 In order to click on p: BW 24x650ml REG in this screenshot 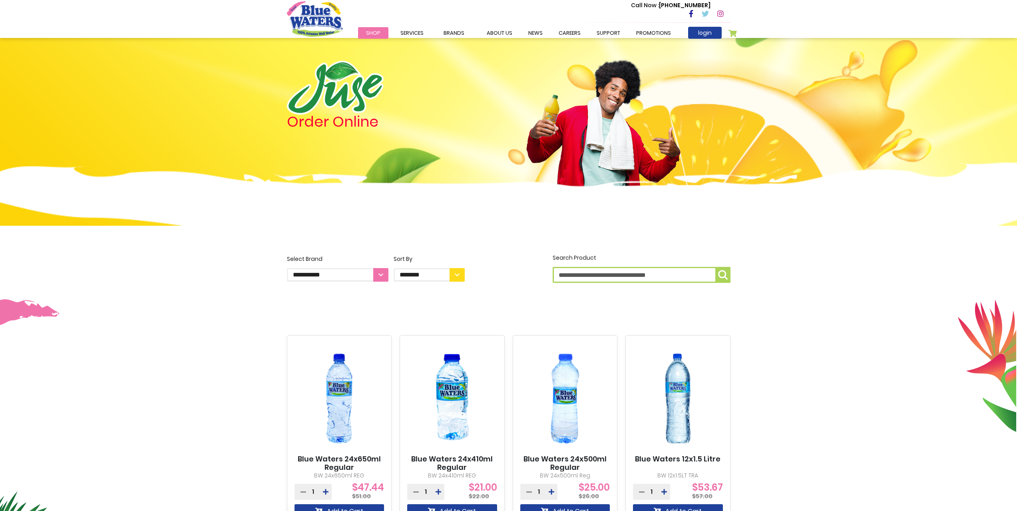, I will do `click(339, 475)`.